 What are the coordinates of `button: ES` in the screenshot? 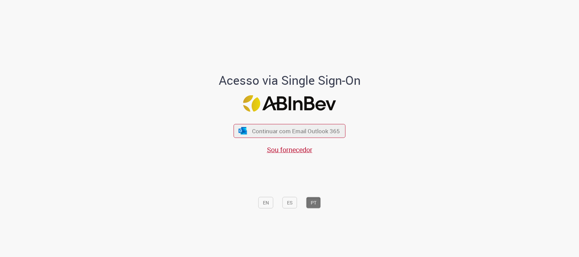 It's located at (289, 203).